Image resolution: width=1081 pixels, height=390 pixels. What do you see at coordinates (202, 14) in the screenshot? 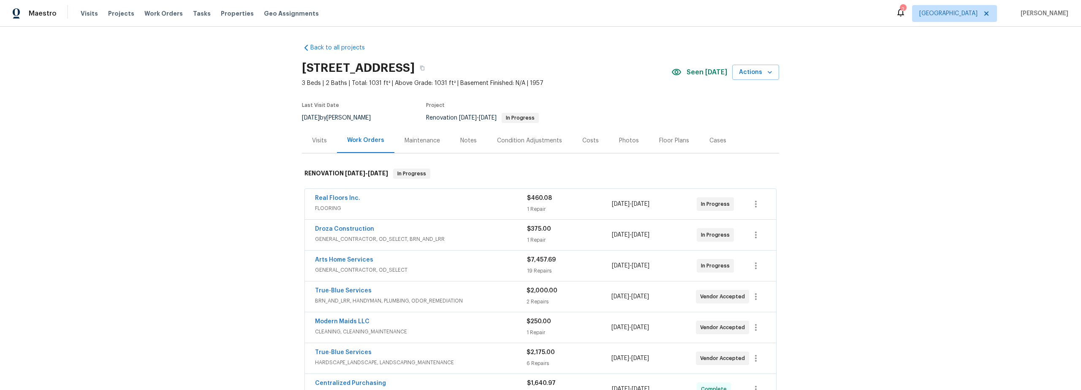
I see `span: Tasks` at bounding box center [202, 14].